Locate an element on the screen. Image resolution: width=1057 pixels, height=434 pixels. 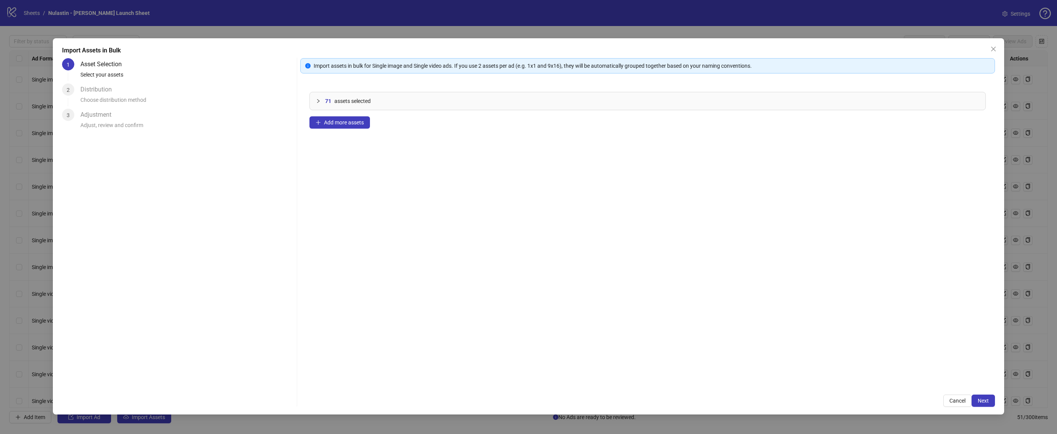
div: 71assets selected is located at coordinates (648, 101).